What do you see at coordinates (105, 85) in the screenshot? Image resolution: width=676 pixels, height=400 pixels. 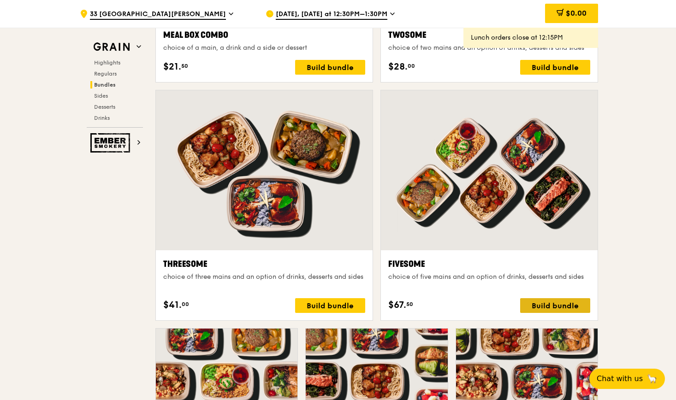 I see `span: Bundles` at bounding box center [105, 85].